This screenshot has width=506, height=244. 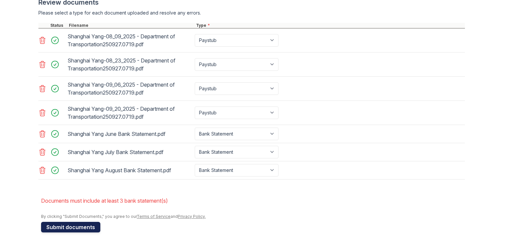 What do you see at coordinates (130, 89) in the screenshot?
I see `div: Shanghai Yang-09_06_2025 - Department of Transportation250927.0719.pdf` at bounding box center [130, 89].